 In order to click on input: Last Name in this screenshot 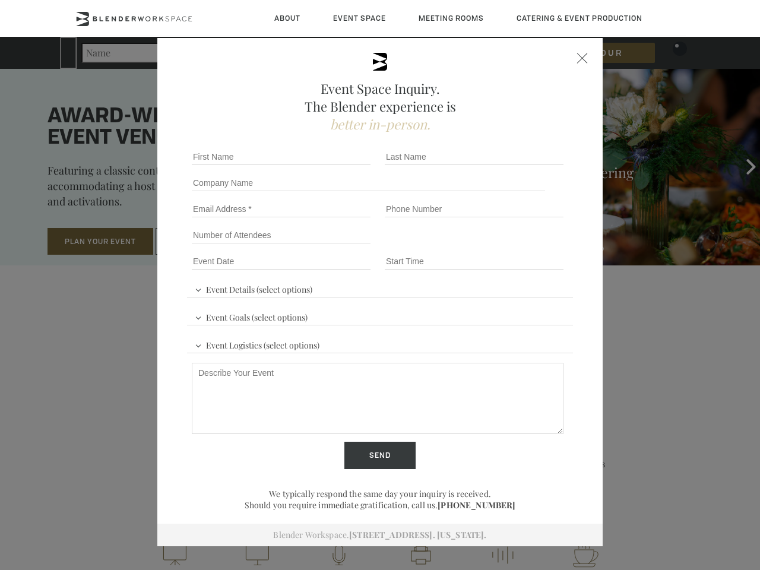, I will do `click(474, 157)`.